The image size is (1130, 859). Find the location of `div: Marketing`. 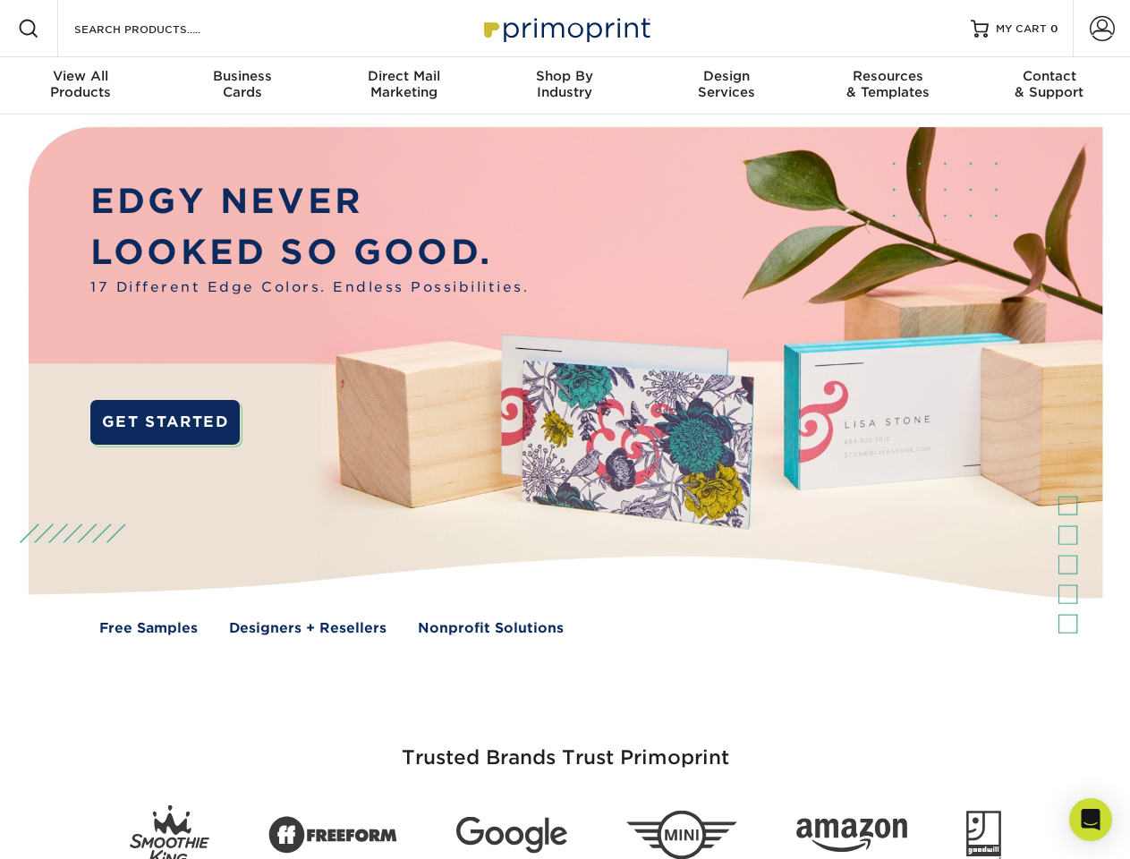

div: Marketing is located at coordinates (404, 84).